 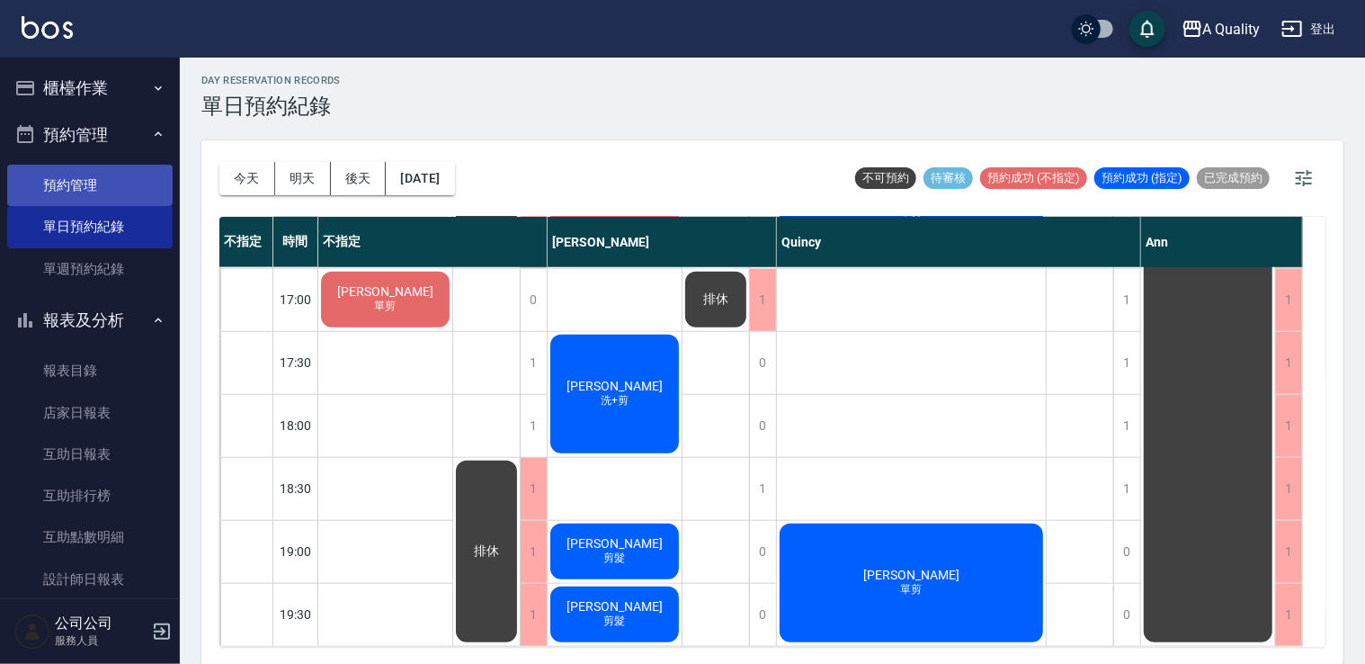 What do you see at coordinates (1142, 178) in the screenshot?
I see `span: 預約成功 (指定)` at bounding box center [1142, 178].